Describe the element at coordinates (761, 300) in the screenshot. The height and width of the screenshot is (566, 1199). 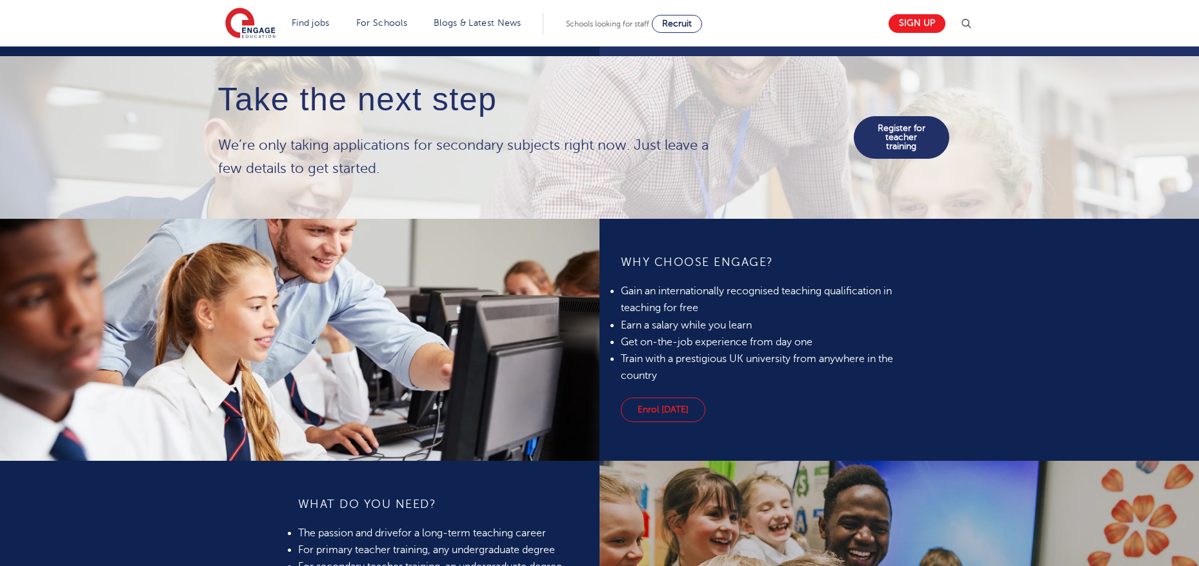
I see `li: Gain an internationally recognised teaching qualification in teaching for free` at that location.